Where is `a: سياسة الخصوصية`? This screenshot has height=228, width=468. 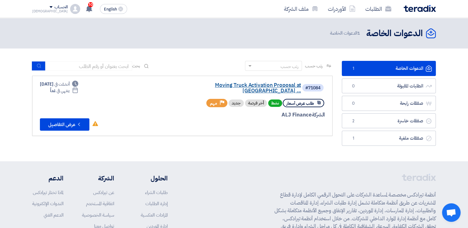 a: سياسة الخصوصية is located at coordinates (98, 215).